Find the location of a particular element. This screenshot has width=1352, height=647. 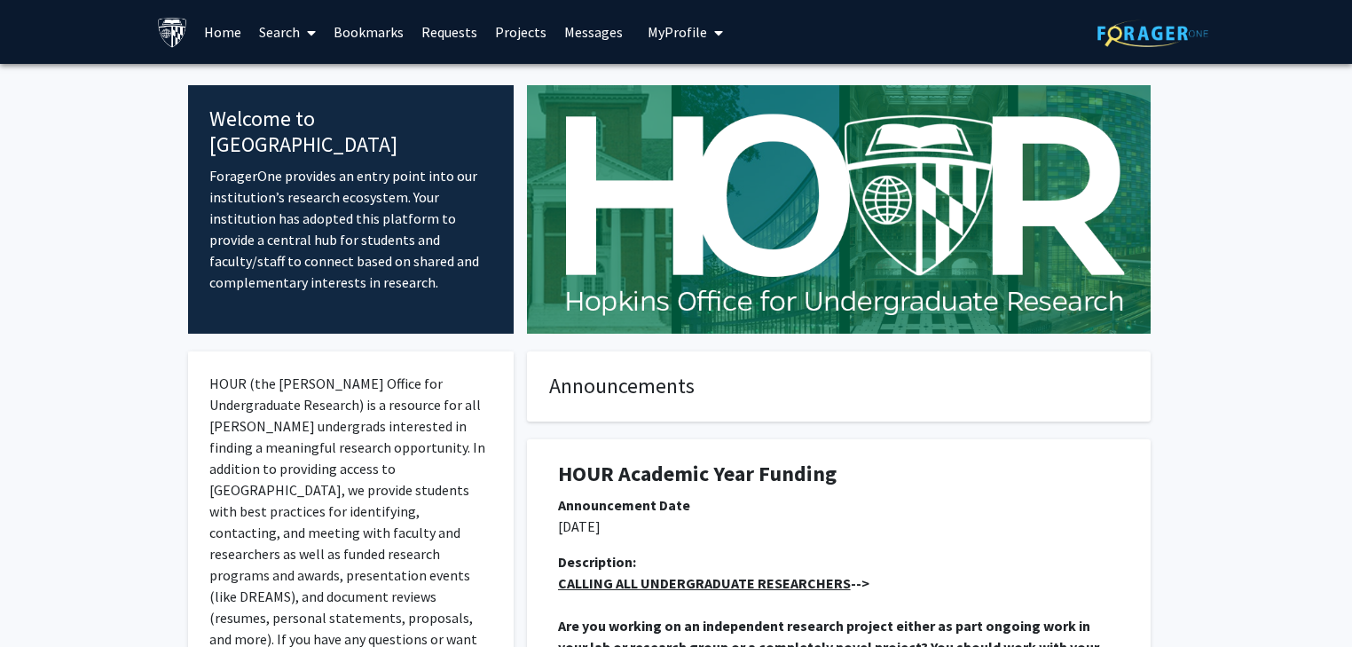

div: Announcement Date is located at coordinates (838, 505).